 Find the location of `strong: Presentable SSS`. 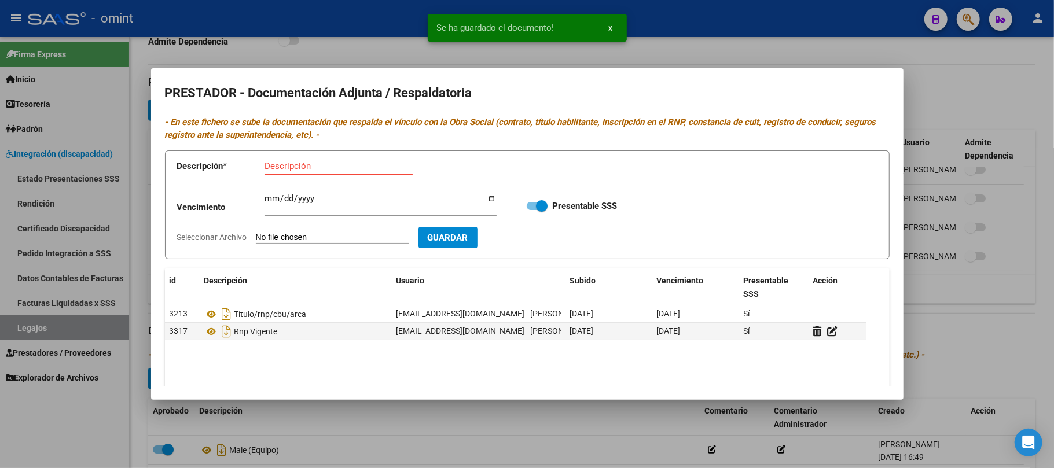

strong: Presentable SSS is located at coordinates (585, 206).